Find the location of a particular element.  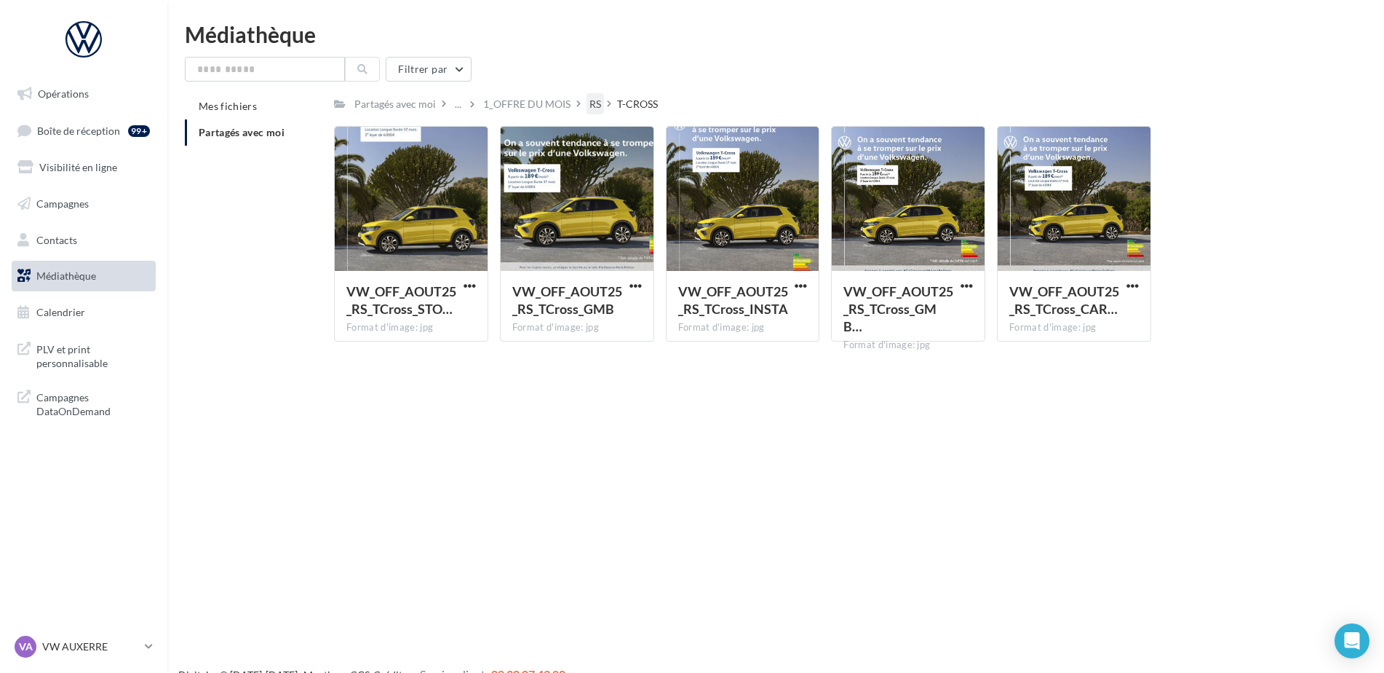

span: VW_OFF_AOUT25_RS_TCross_GMB_720x720px.jpg is located at coordinates (898, 309).